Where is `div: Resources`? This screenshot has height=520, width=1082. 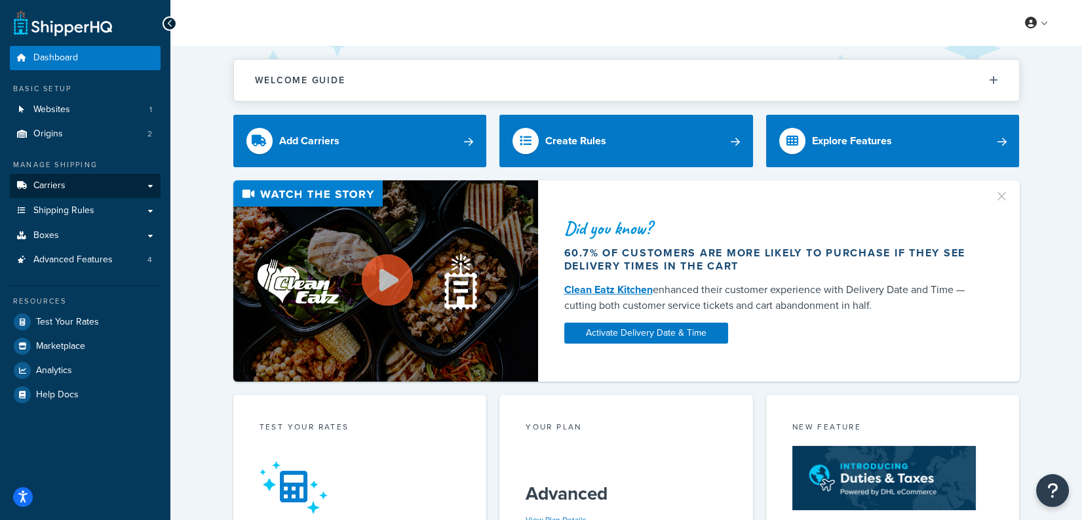 div: Resources is located at coordinates (85, 301).